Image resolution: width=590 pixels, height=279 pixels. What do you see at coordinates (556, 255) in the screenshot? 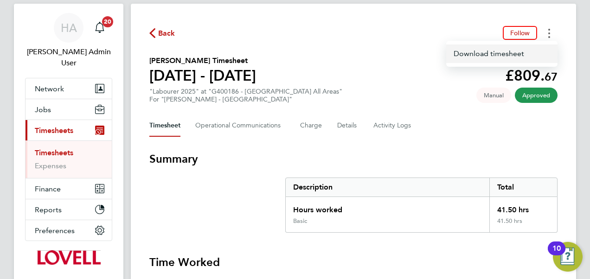
I see `div: 10` at bounding box center [556, 255].